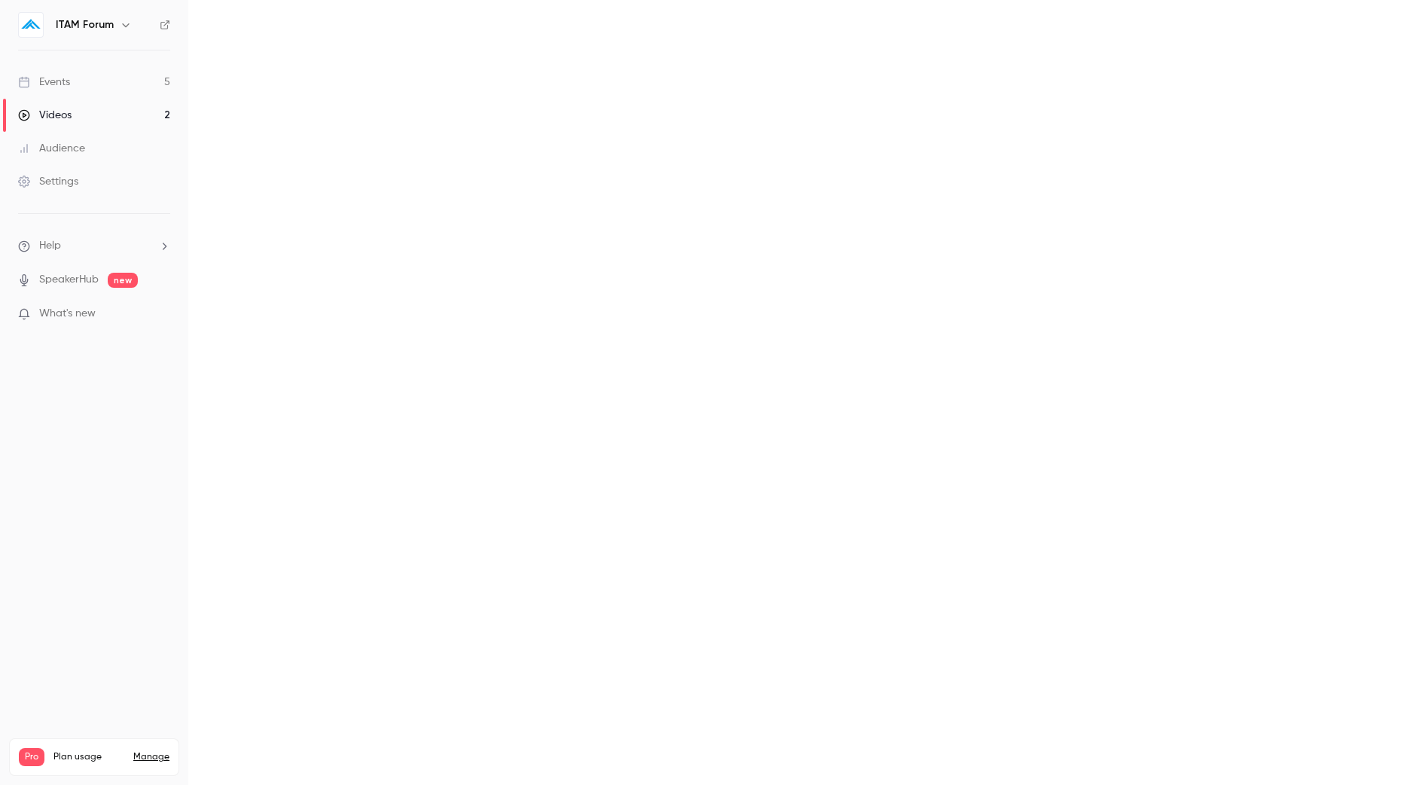  What do you see at coordinates (51, 148) in the screenshot?
I see `div: Audience` at bounding box center [51, 148].